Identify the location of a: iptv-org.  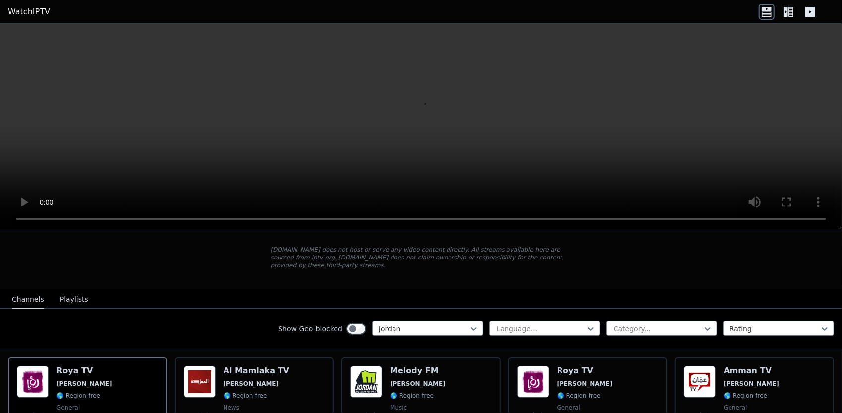
(323, 258).